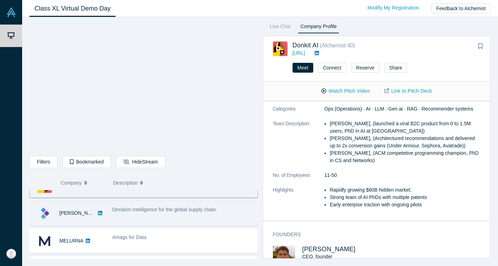 The image size is (498, 266). I want to click on button: Share, so click(396, 68).